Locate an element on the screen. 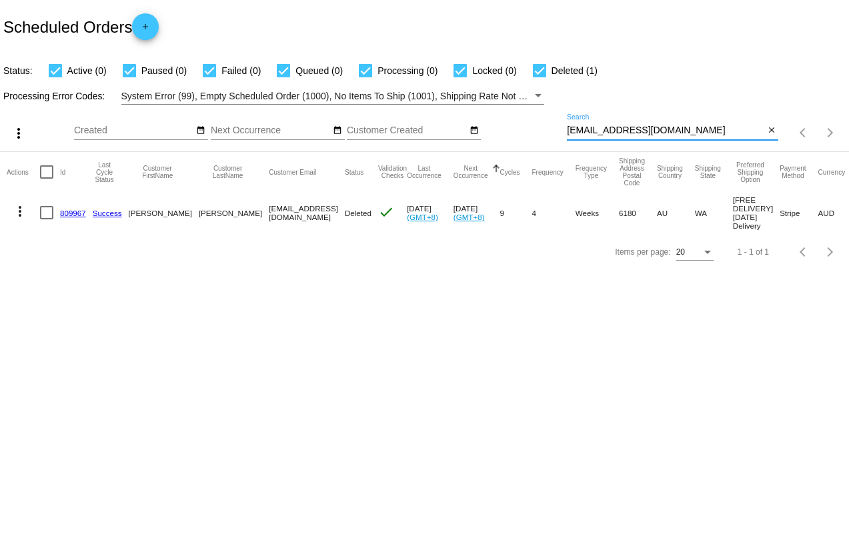  mat-select: Filter by Processing Error Codes is located at coordinates (333, 96).